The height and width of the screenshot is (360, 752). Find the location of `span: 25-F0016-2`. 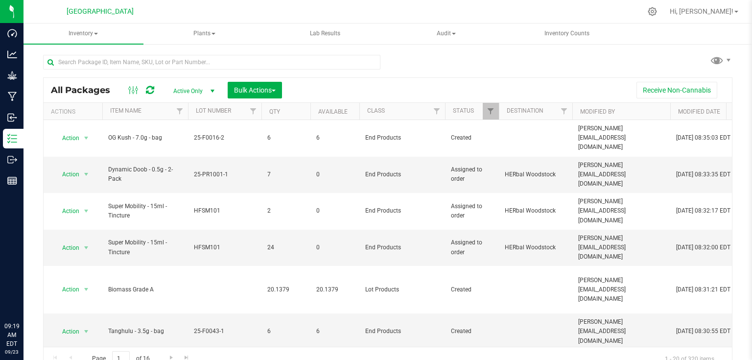

span: 25-F0016-2 is located at coordinates (225, 137).